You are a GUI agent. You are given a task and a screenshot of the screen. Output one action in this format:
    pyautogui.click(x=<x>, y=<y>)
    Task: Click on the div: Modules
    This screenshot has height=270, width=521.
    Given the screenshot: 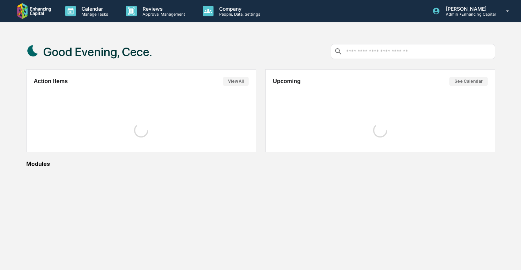 What is the action you would take?
    pyautogui.click(x=261, y=164)
    